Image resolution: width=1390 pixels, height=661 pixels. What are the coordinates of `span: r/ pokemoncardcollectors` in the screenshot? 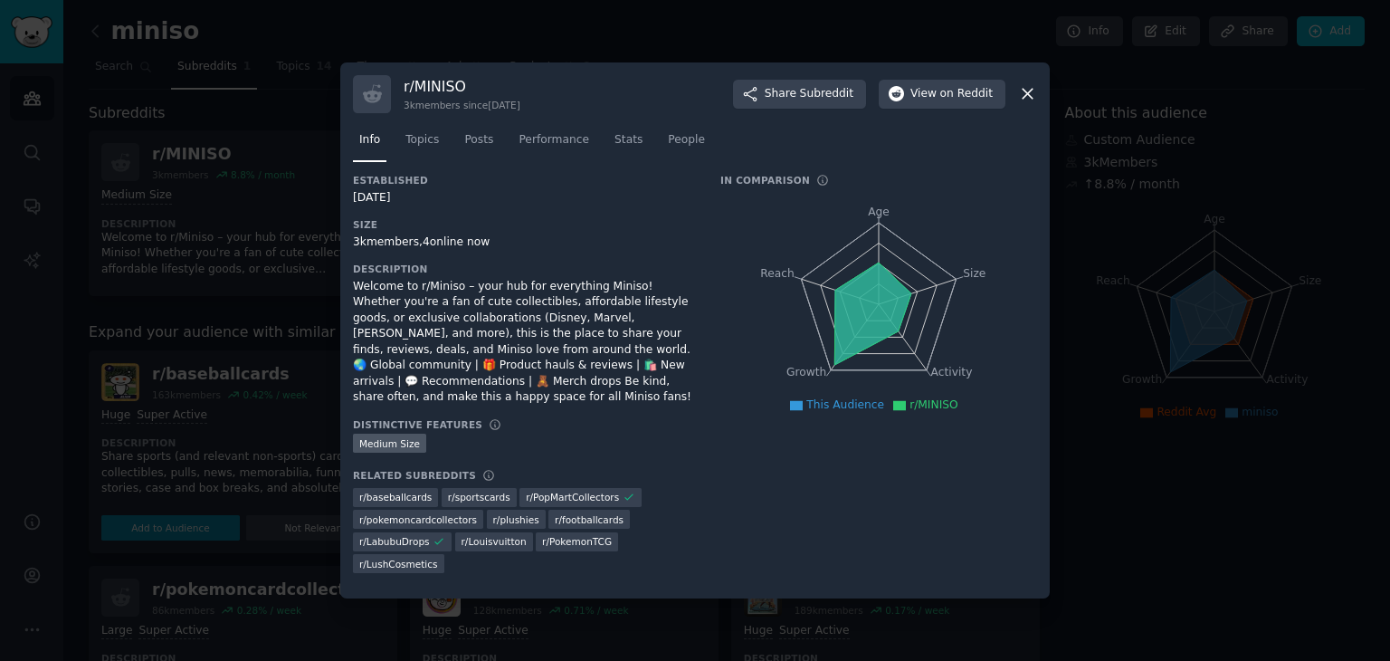 It's located at (418, 519).